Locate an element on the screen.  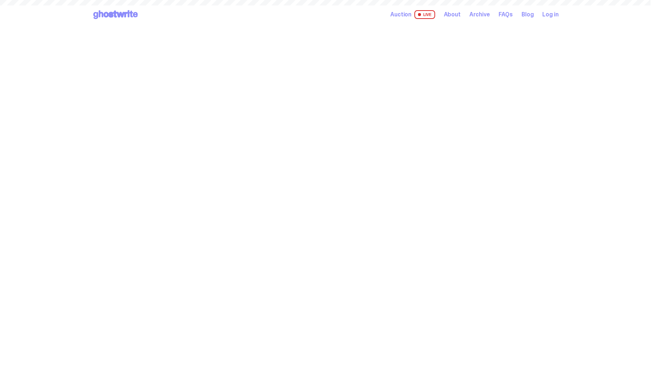
a: Auction LIVE is located at coordinates (413, 15).